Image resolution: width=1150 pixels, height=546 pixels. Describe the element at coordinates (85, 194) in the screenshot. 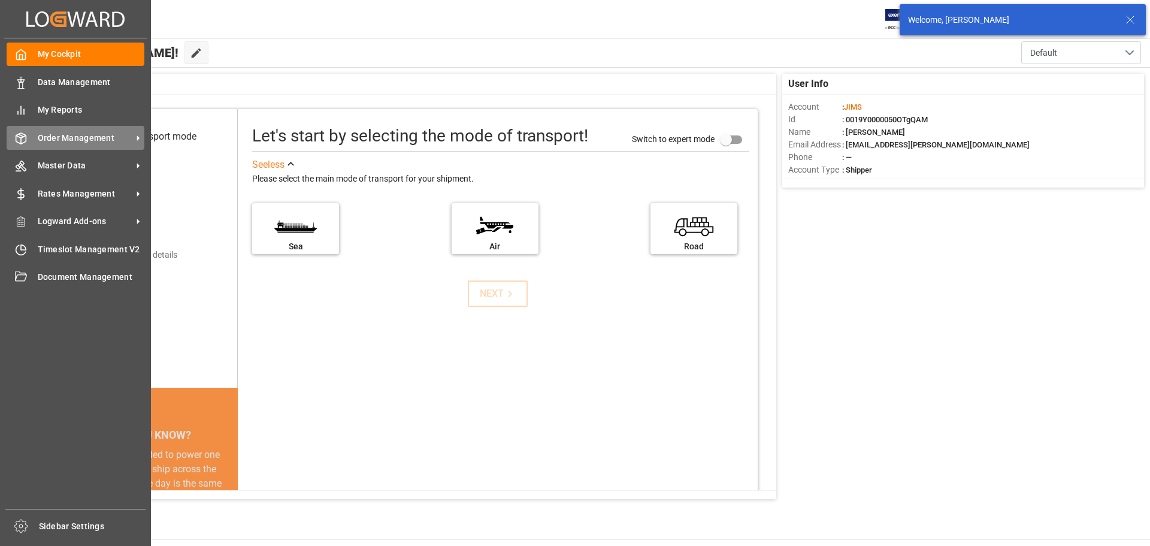

I see `span: Rates Management` at that location.